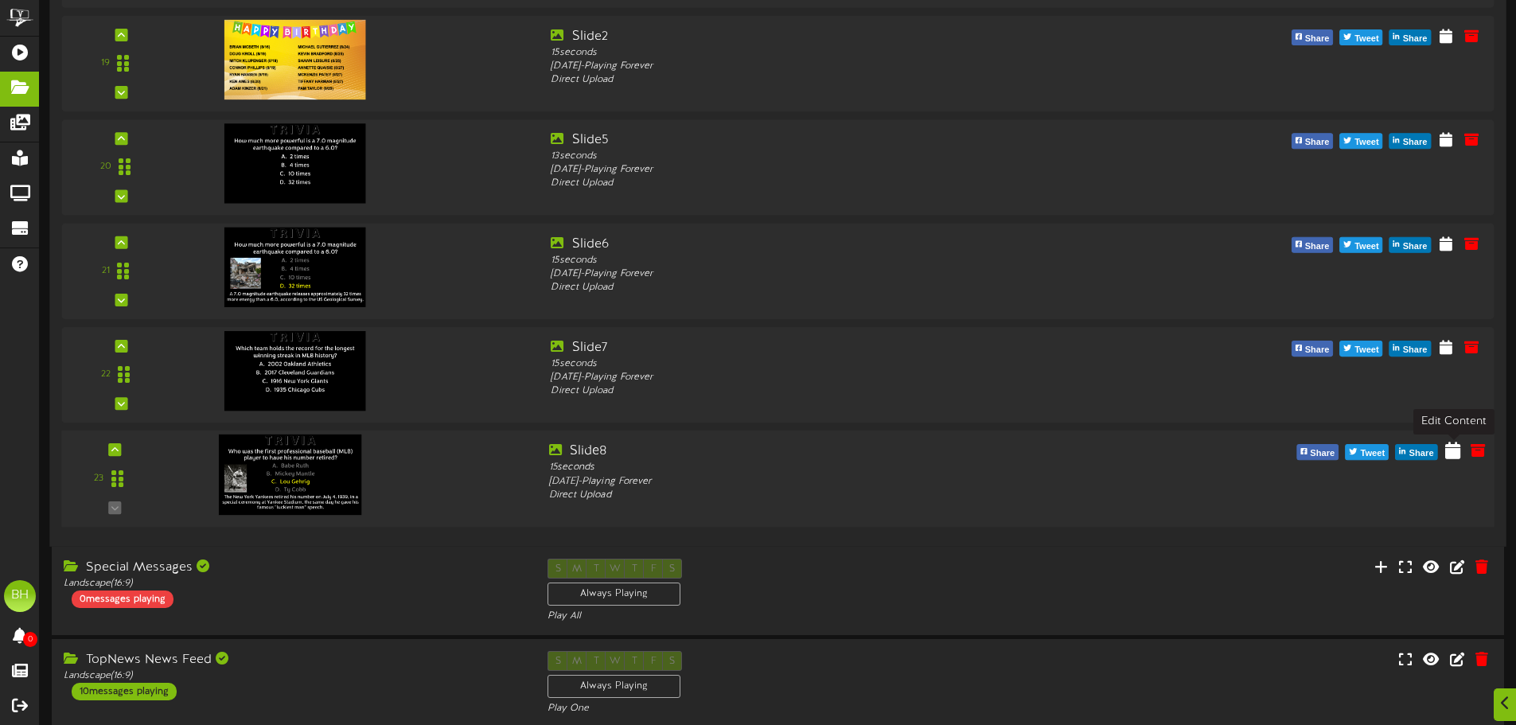  I want to click on div: 19, so click(105, 63).